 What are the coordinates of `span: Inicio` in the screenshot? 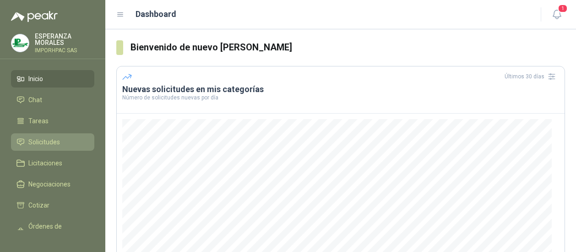 It's located at (36, 79).